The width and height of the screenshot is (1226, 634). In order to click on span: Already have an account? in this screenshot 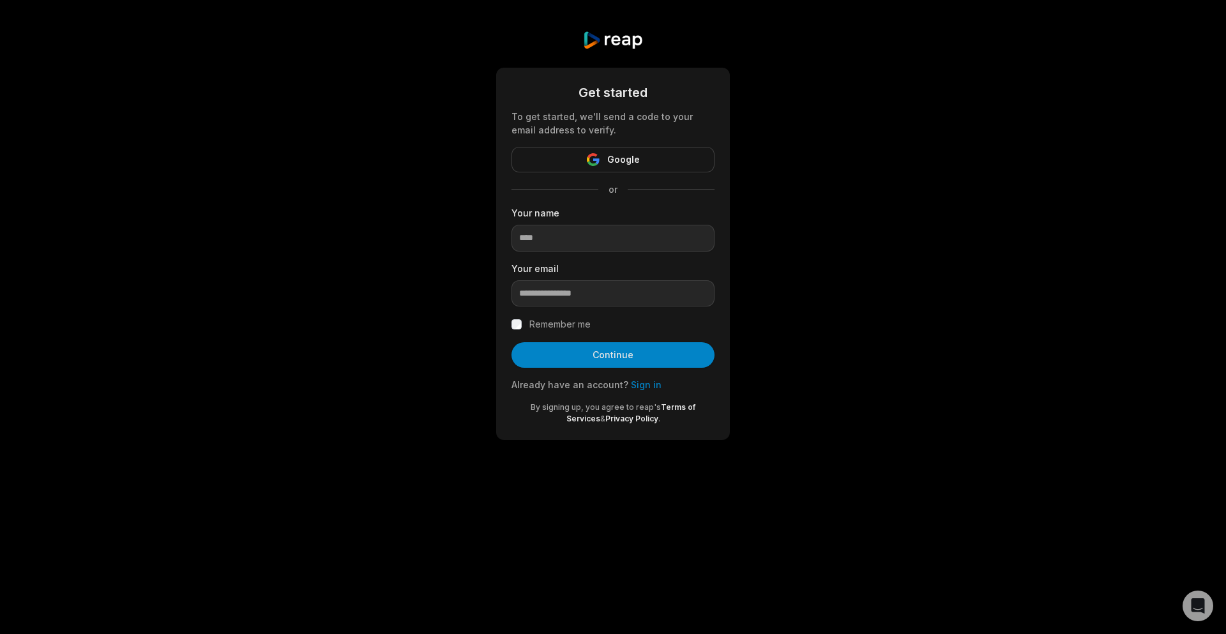, I will do `click(569, 384)`.